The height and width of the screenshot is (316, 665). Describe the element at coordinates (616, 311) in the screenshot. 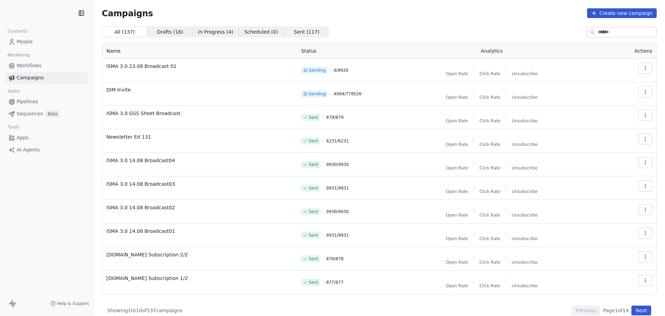

I see `span: Page 1 of 14` at that location.